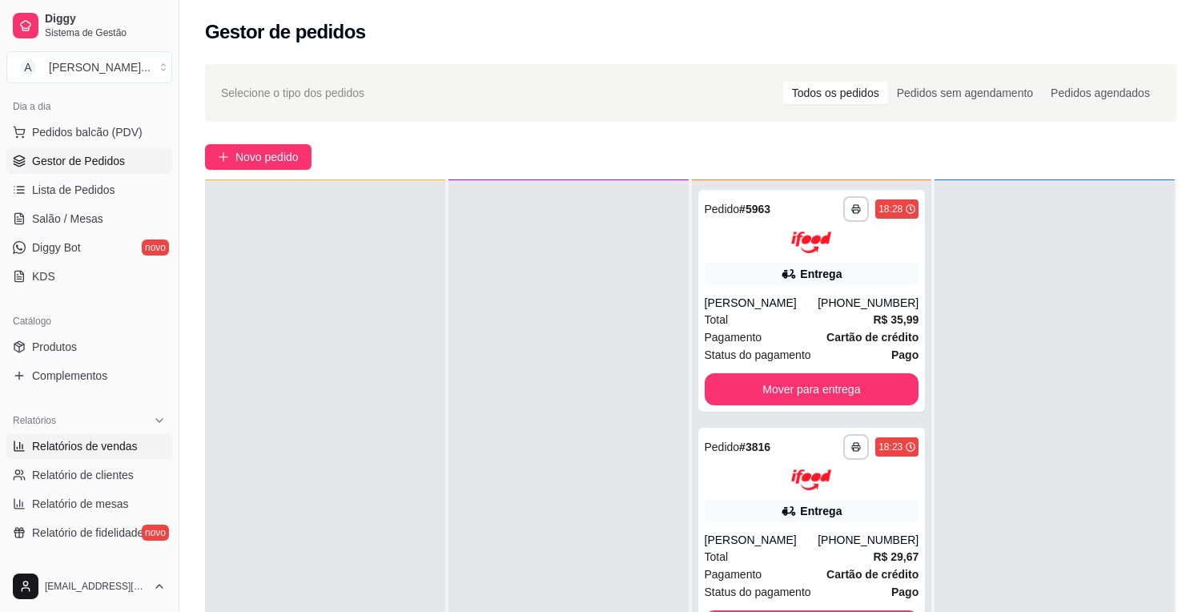 Image resolution: width=1202 pixels, height=612 pixels. I want to click on span: Sistema de Gestão, so click(105, 33).